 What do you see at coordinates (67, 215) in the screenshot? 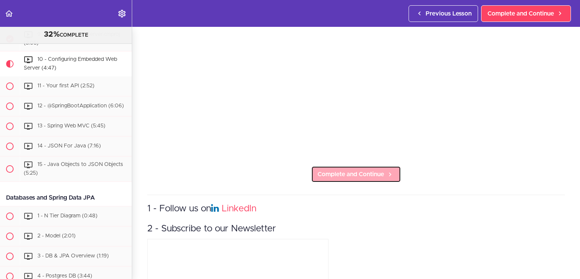
I see `span: 1 - N Tier Diagram (0:48)` at bounding box center [67, 215].